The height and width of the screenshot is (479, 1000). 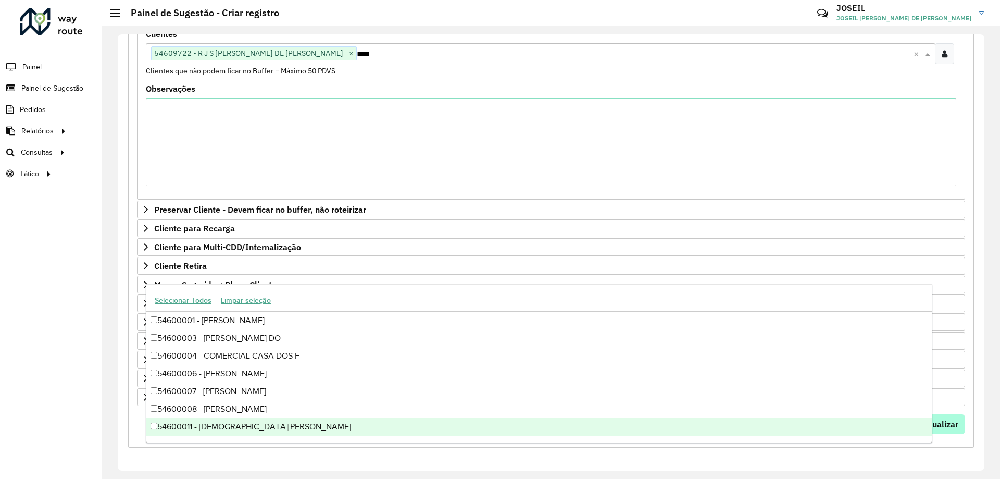 I want to click on div: 54600004 - COMERCIAL CASA DOS F, so click(x=539, y=356).